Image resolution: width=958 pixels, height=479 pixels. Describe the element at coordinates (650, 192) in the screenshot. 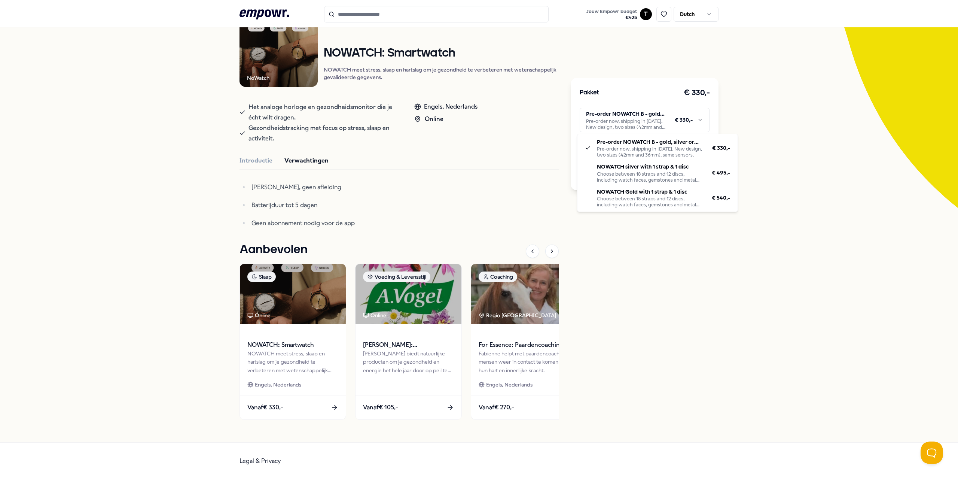

I see `p: NOWATCH Gold with 1 strap & 1 disc` at that location.